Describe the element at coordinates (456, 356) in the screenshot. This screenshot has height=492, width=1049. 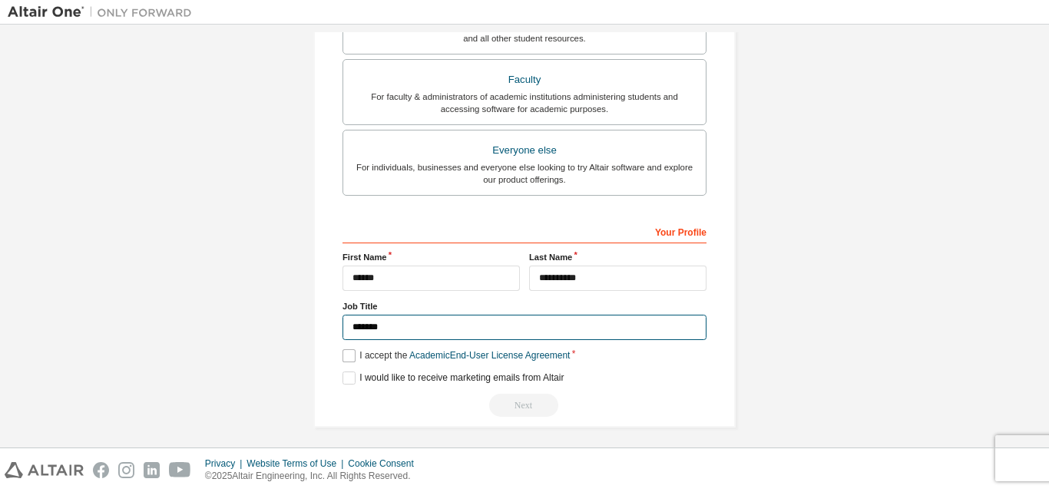
I see `label: I accept the` at that location.